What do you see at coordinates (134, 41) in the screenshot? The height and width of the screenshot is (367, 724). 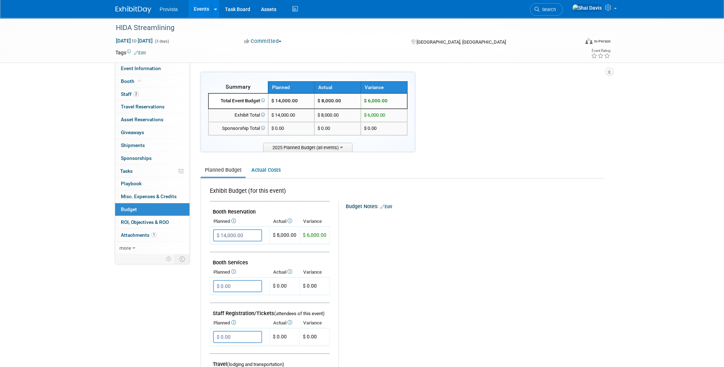 I see `span: to` at bounding box center [134, 41].